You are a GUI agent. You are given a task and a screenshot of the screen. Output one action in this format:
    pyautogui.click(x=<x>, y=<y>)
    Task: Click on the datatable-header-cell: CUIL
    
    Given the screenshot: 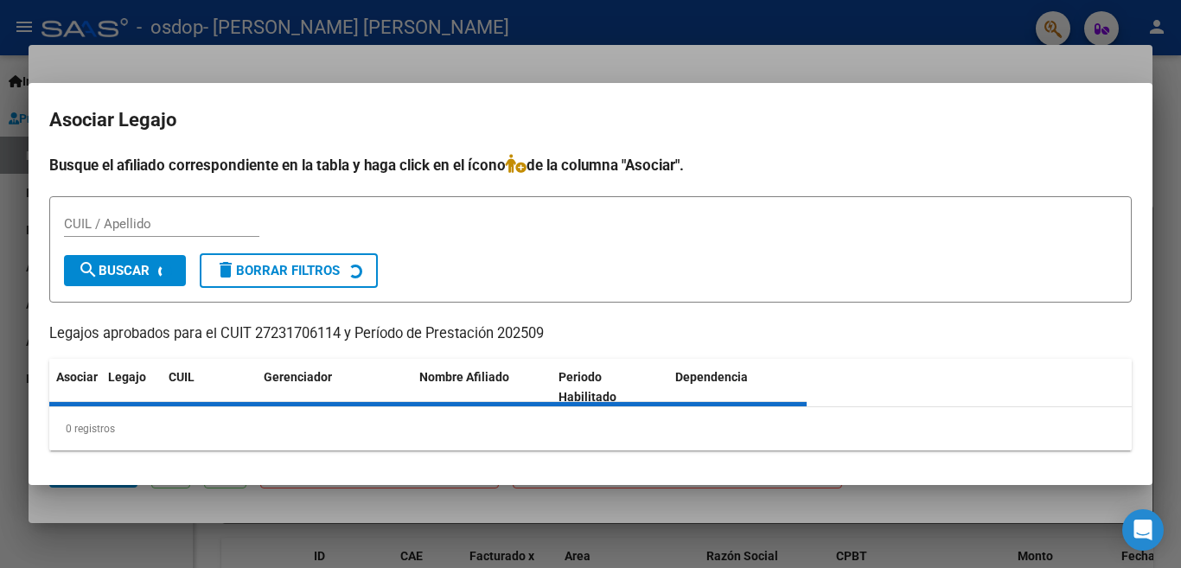 What is the action you would take?
    pyautogui.click(x=209, y=387)
    